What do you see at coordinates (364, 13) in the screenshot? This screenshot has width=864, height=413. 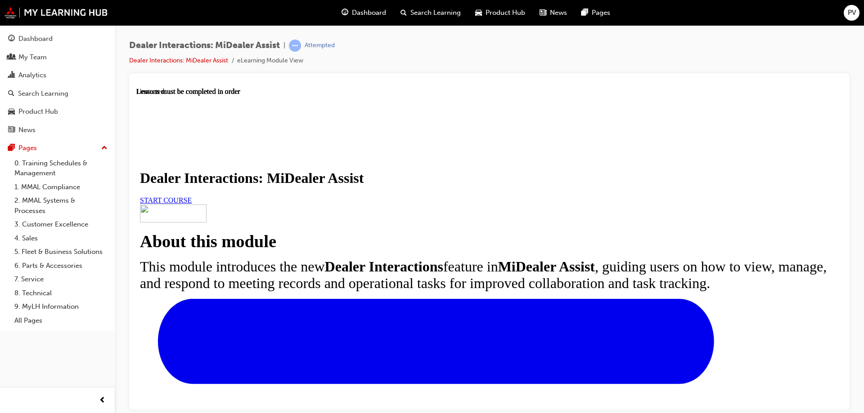 I see `a: guage-iconDashboard` at bounding box center [364, 13].